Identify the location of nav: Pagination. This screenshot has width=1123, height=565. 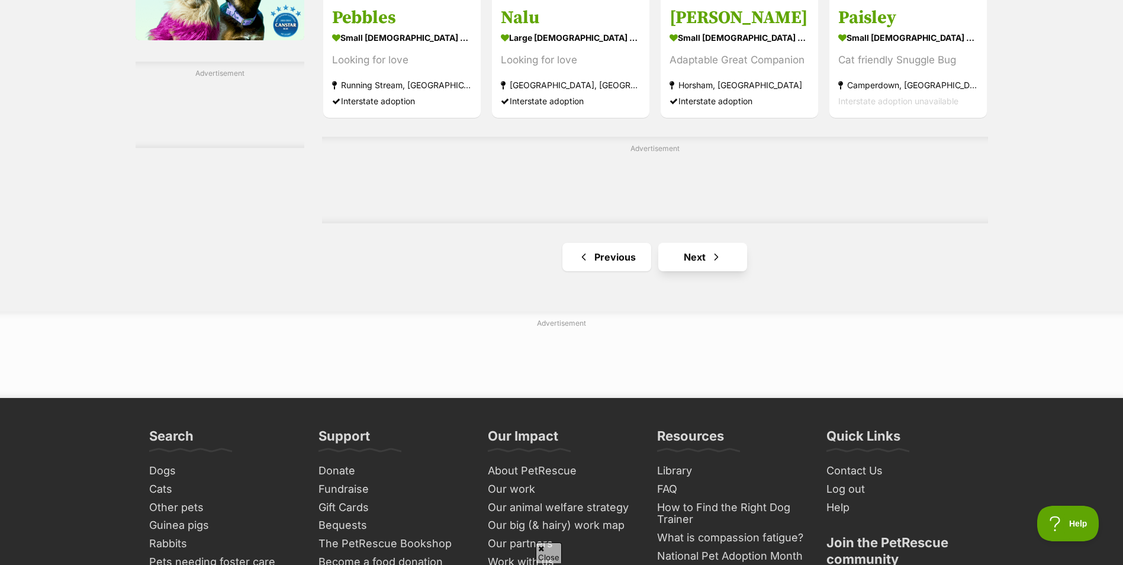
(655, 257).